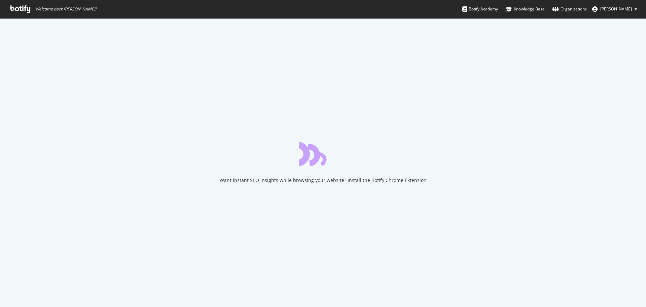 Image resolution: width=646 pixels, height=307 pixels. Describe the element at coordinates (323, 180) in the screenshot. I see `div: Want instant SEO insights while browsing your website? Install the Botify Chrome Extension` at that location.